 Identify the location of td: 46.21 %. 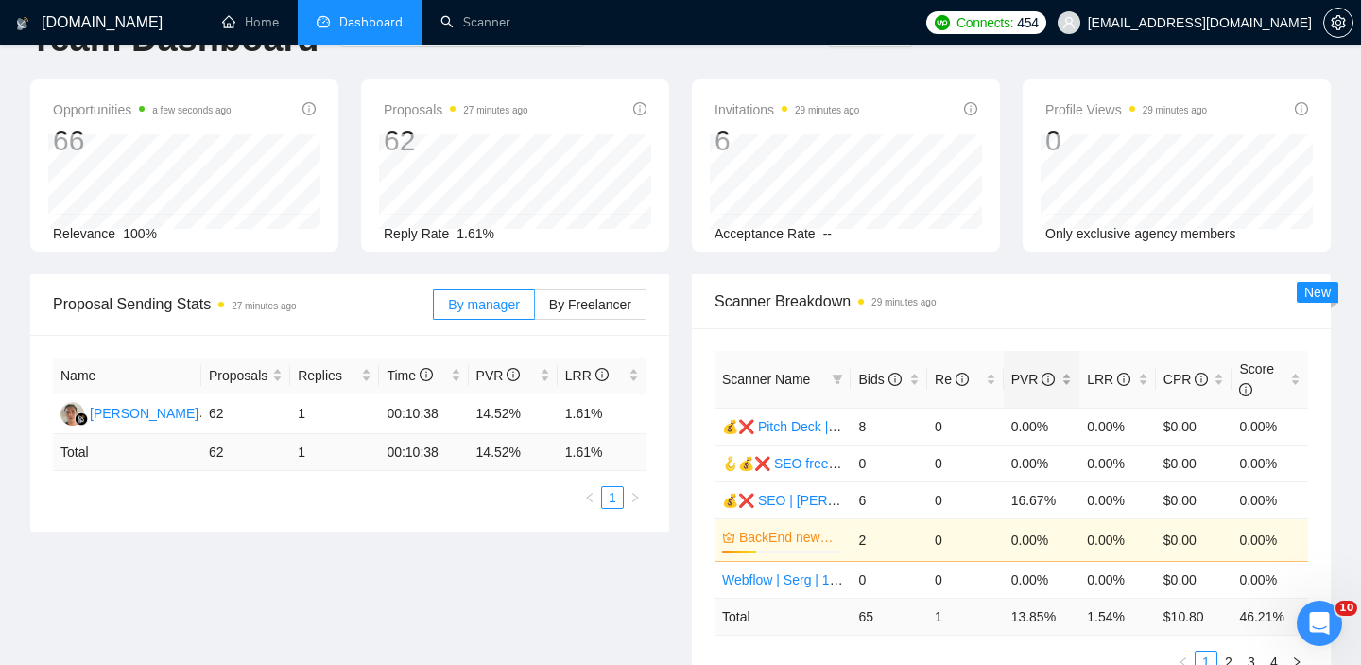
(1270, 615).